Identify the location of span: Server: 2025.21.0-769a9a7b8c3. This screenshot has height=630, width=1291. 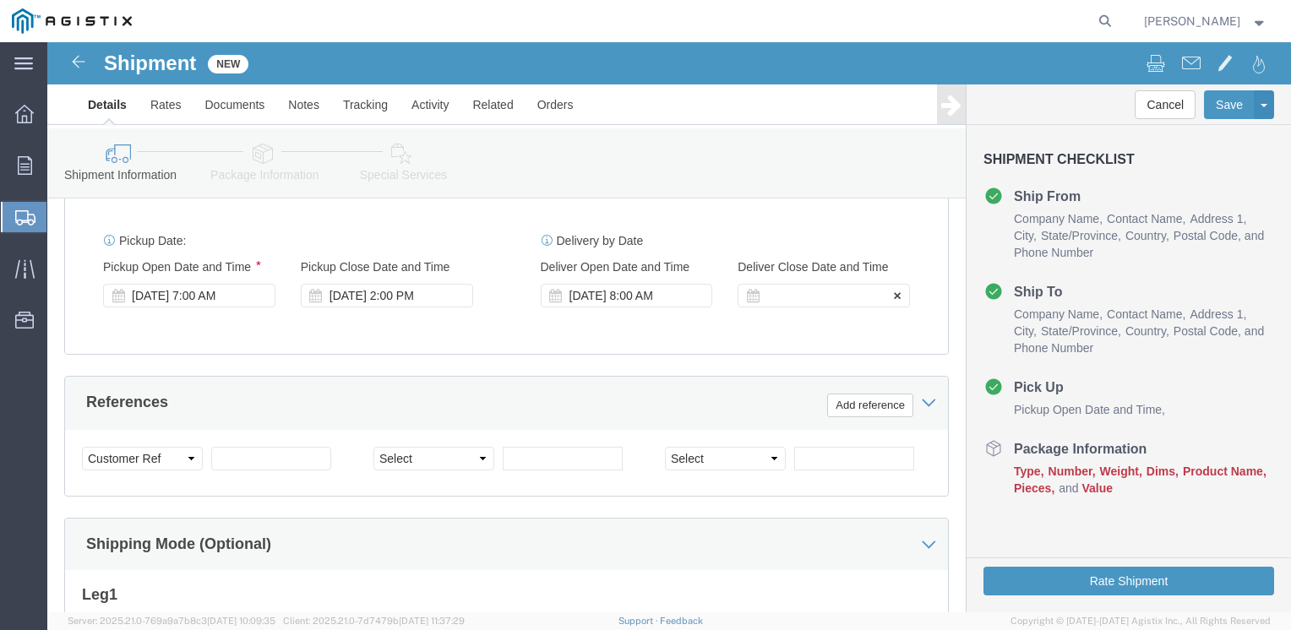
(172, 621).